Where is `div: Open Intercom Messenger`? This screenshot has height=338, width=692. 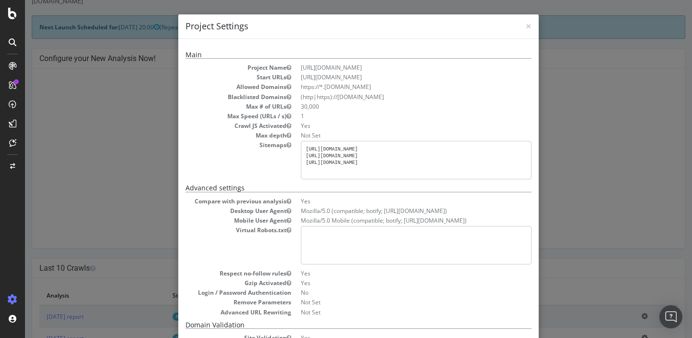 div: Open Intercom Messenger is located at coordinates (671, 317).